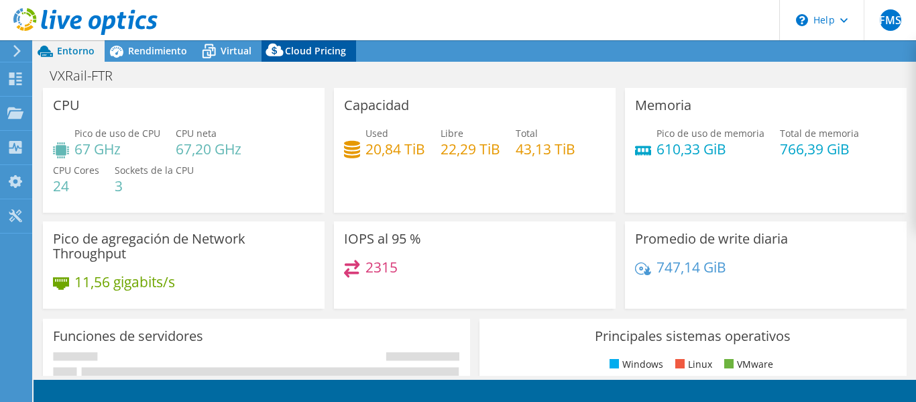 The width and height of the screenshot is (916, 402). What do you see at coordinates (819, 133) in the screenshot?
I see `span: Total de memoria` at bounding box center [819, 133].